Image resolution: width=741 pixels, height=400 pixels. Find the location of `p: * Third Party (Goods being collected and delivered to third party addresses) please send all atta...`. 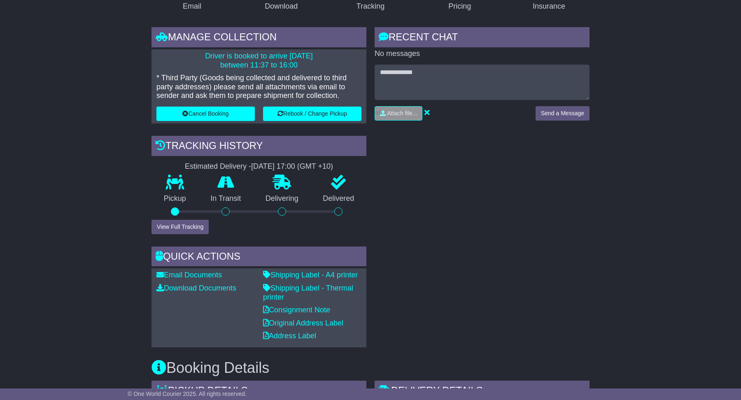

p: * Third Party (Goods being collected and delivered to third party addresses) please send all atta... is located at coordinates (259, 87).